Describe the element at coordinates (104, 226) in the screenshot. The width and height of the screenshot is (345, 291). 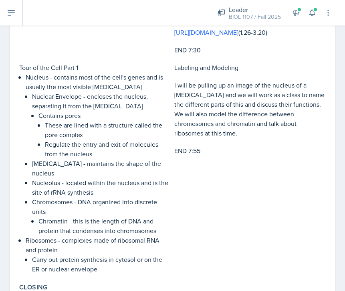
I see `p: Chromatin - this is the length of DNA and protein that condenses into chromosomes` at that location.